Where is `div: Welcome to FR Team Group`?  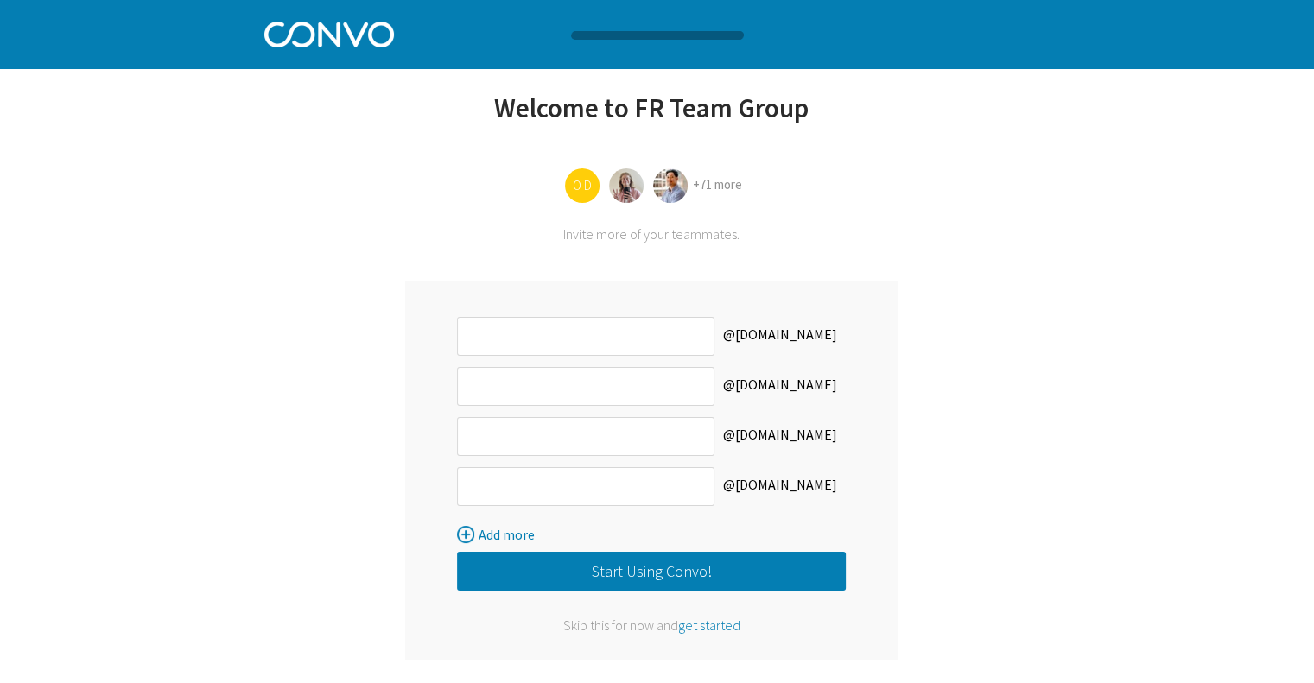
div: Welcome to FR Team Group is located at coordinates (652, 118).